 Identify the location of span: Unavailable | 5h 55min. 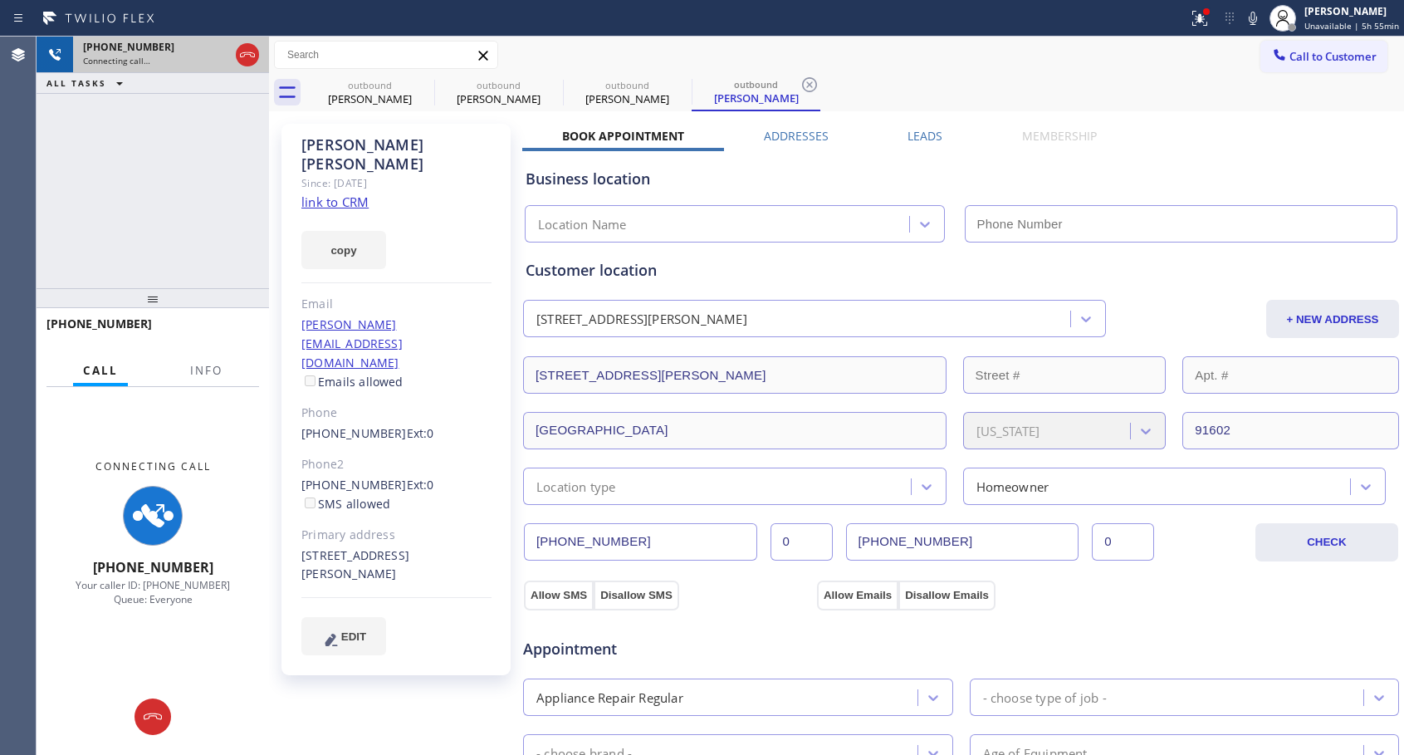
(1351, 26).